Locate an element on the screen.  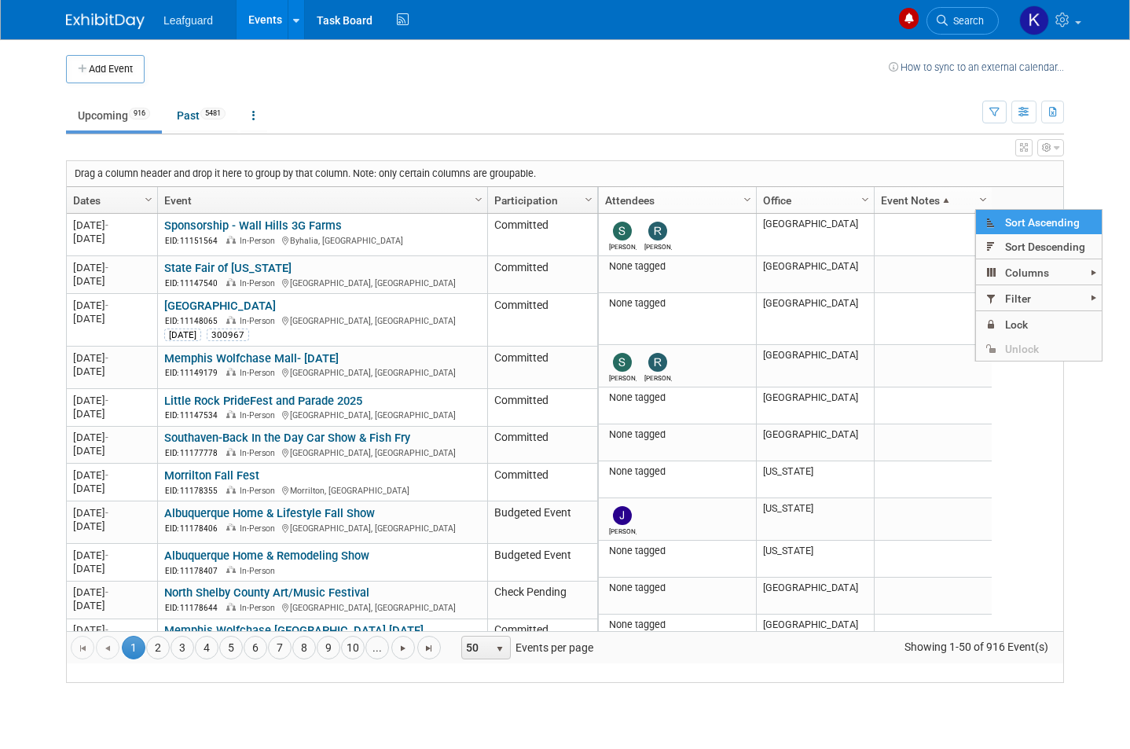
a: Little Rock PrideFest and Parade 2025 is located at coordinates (263, 401).